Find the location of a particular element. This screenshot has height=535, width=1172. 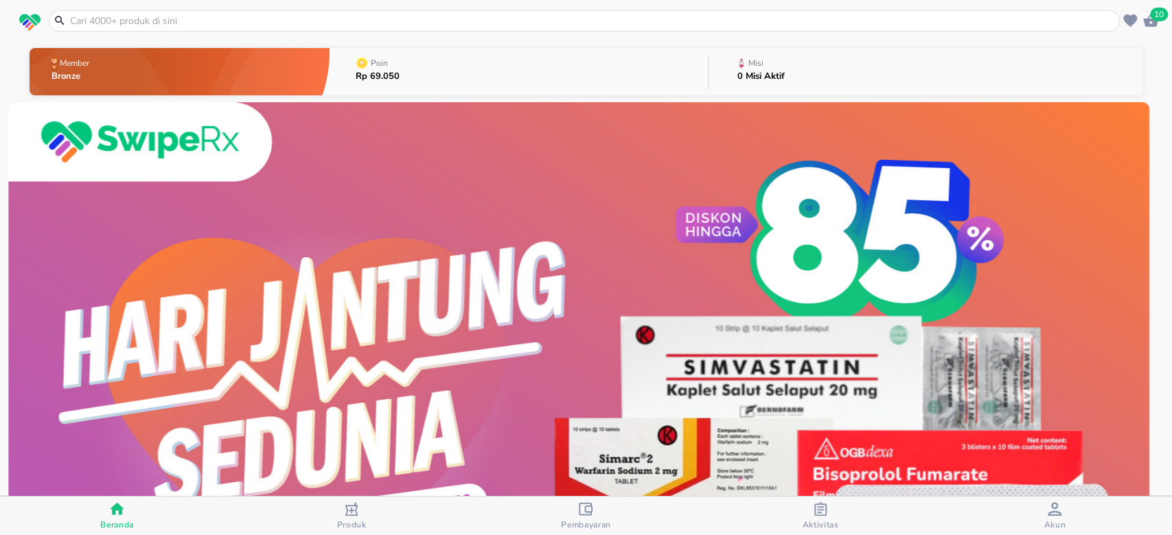

p: Poin is located at coordinates (379, 63).